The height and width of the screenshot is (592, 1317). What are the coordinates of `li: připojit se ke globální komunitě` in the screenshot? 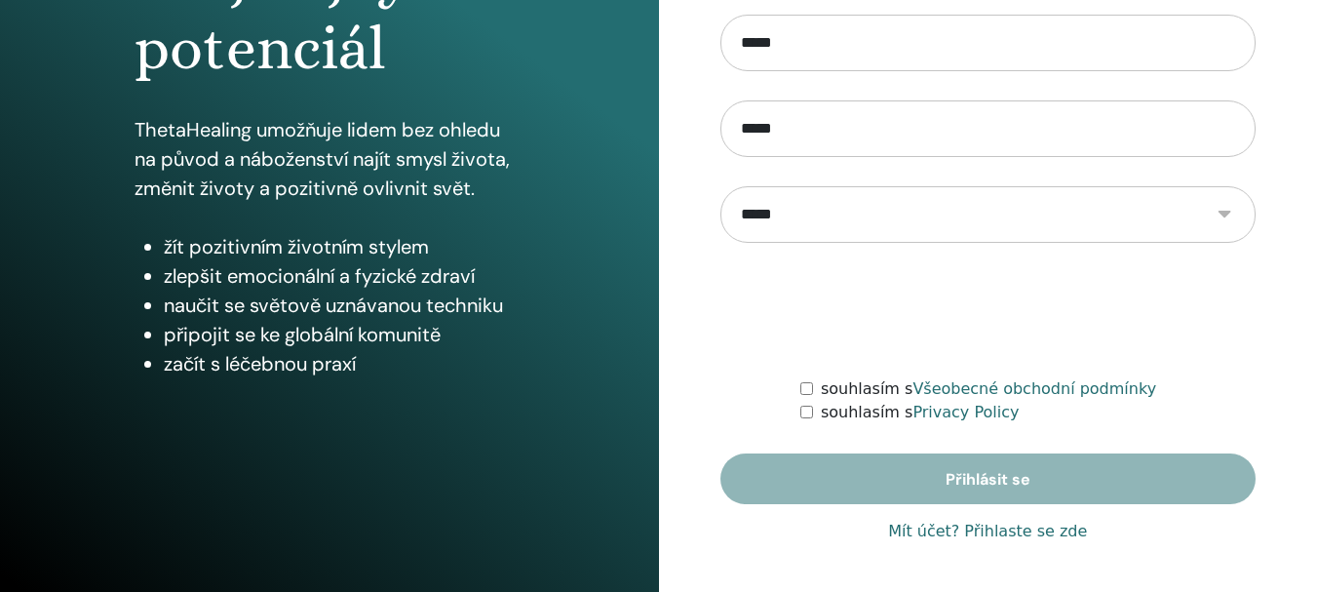 It's located at (344, 334).